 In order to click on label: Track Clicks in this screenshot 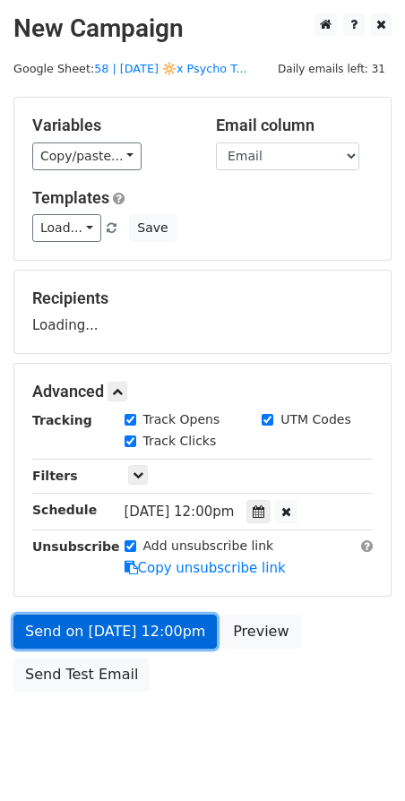, I will do `click(180, 441)`.